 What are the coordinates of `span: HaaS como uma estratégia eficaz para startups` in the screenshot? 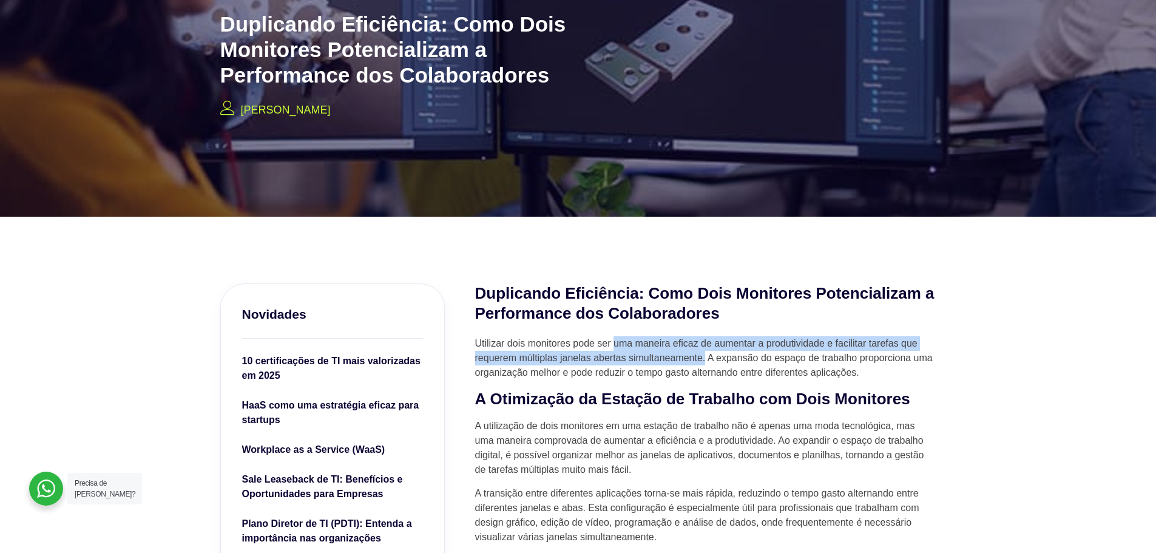 It's located at (332, 414).